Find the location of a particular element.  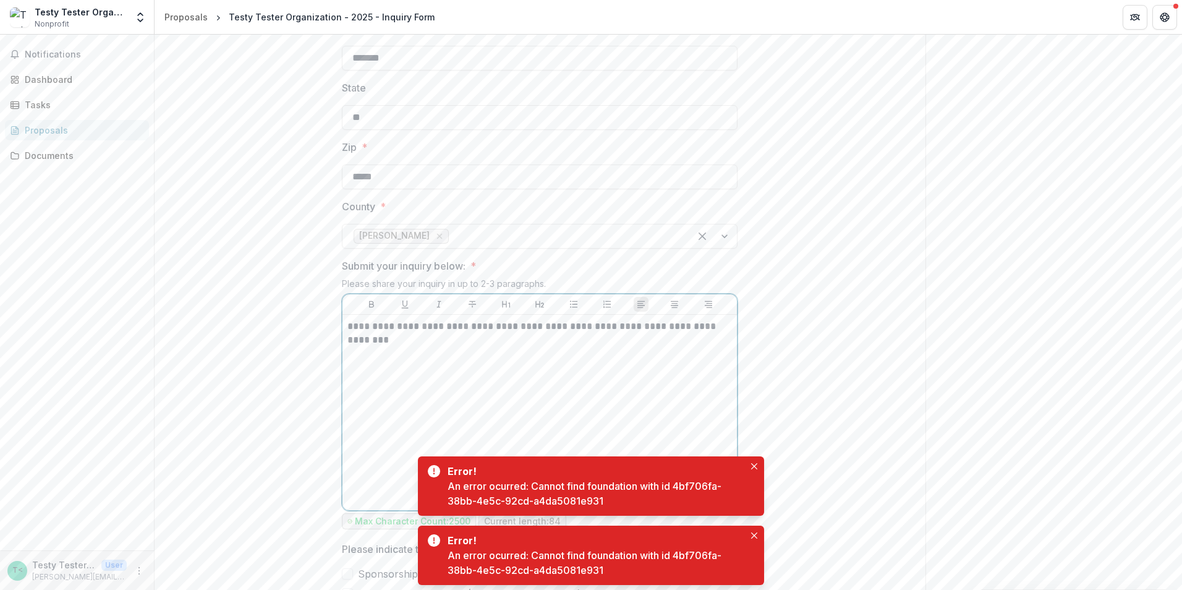

div: Please share your inquiry in up to 2-3 paragraphs. is located at coordinates (540, 286).